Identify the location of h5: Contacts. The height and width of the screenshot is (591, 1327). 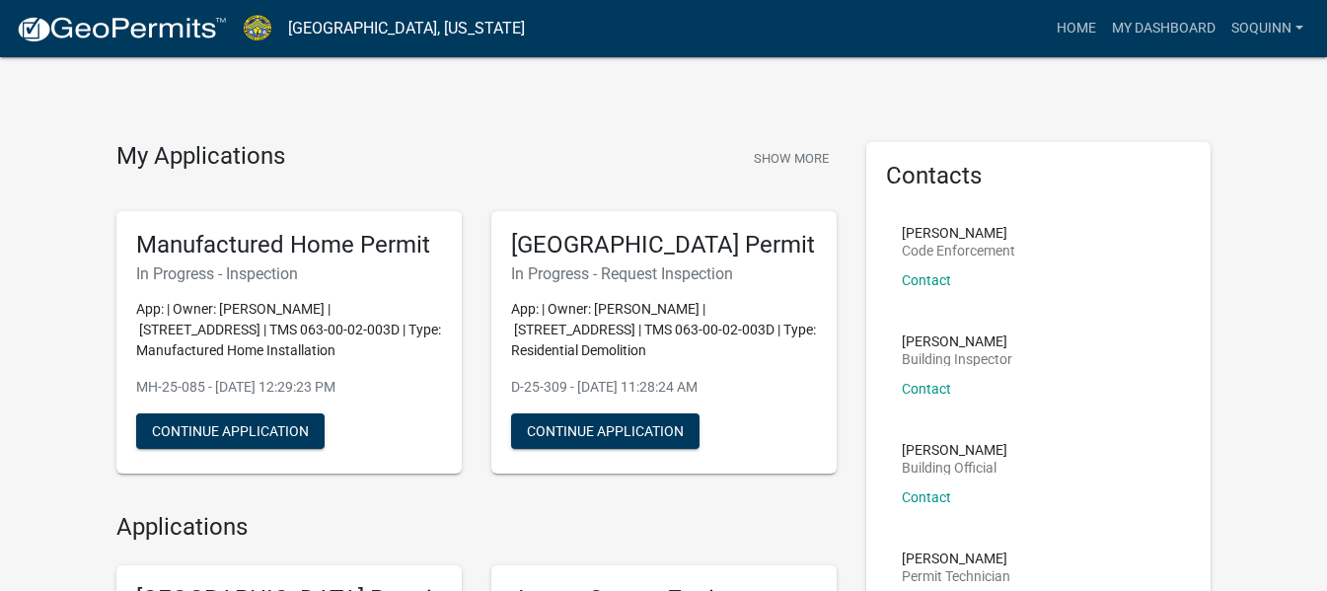
(1039, 176).